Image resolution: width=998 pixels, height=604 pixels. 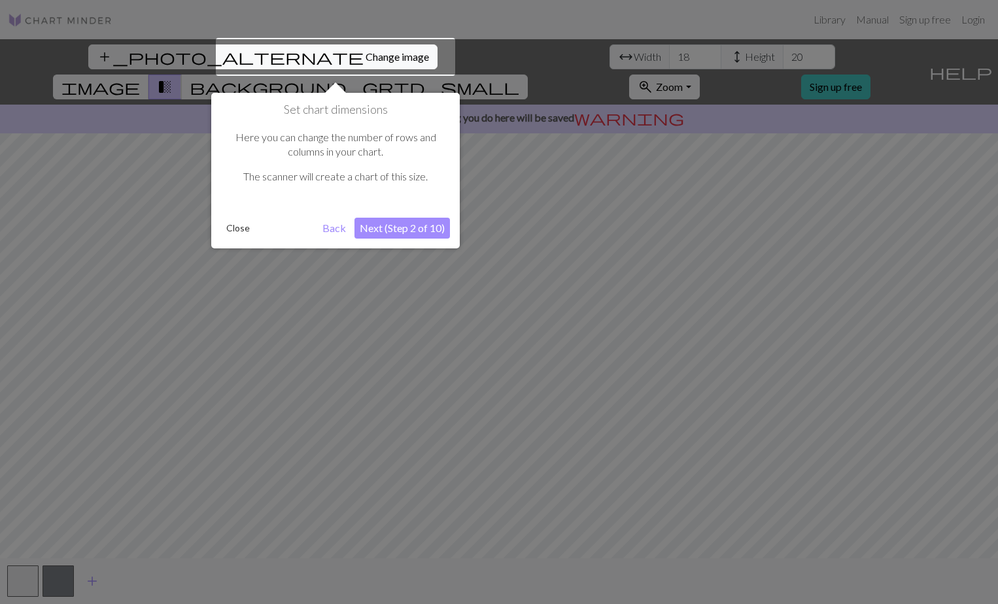 I want to click on div: Set chart dimensions, so click(x=335, y=171).